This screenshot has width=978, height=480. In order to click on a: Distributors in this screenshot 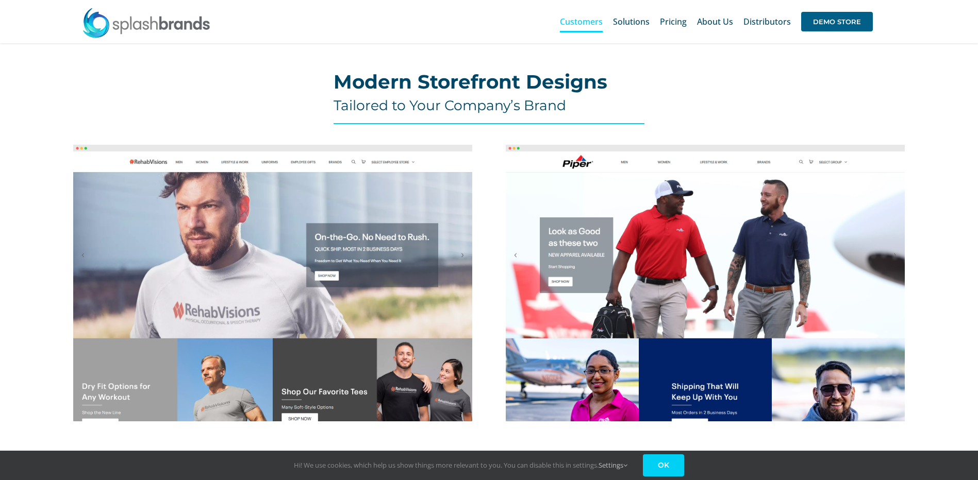, I will do `click(767, 22)`.